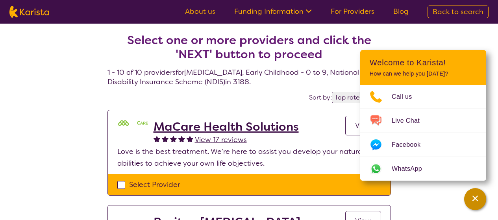 The image size is (498, 220). Describe the element at coordinates (458, 12) in the screenshot. I see `span: Back to search` at that location.